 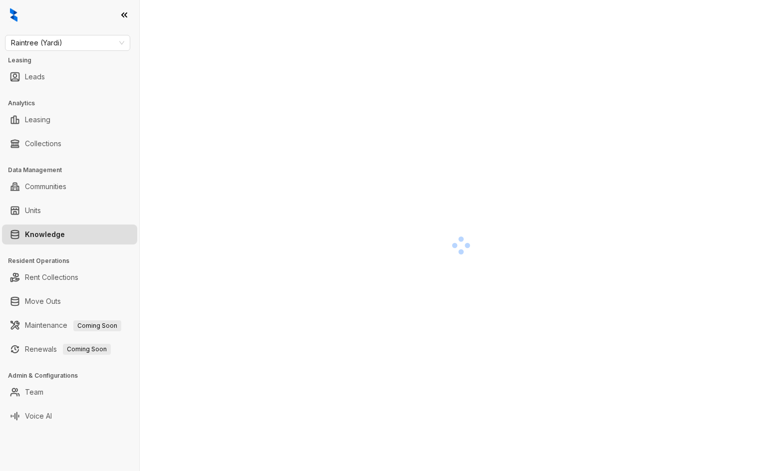 I want to click on li: Rent Collections, so click(x=69, y=277).